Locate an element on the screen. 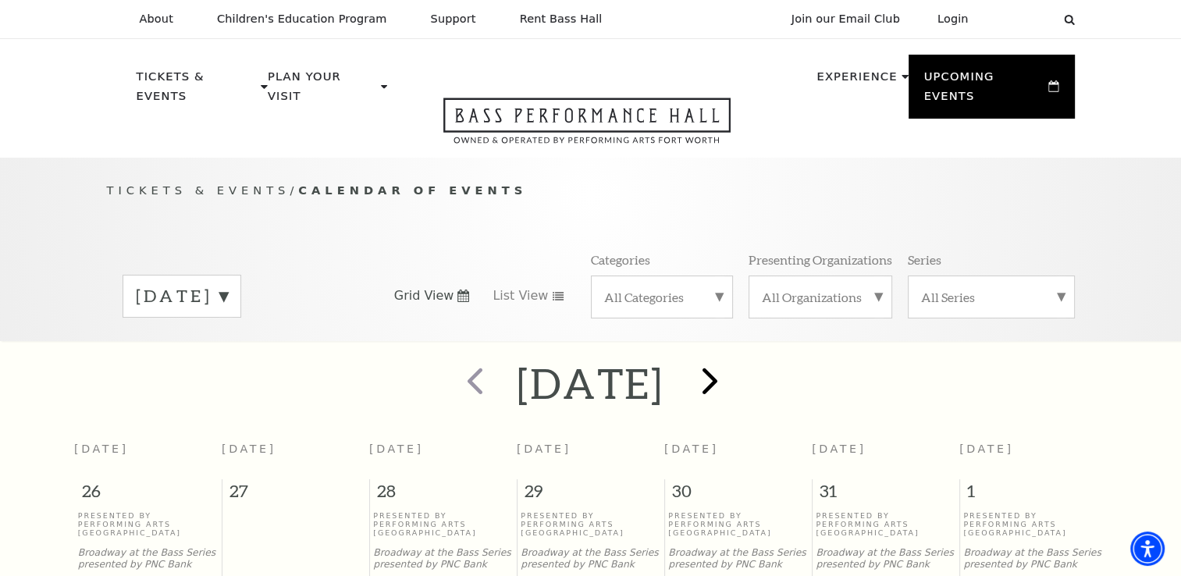 The width and height of the screenshot is (1181, 576). a: Open this option is located at coordinates (587, 127).